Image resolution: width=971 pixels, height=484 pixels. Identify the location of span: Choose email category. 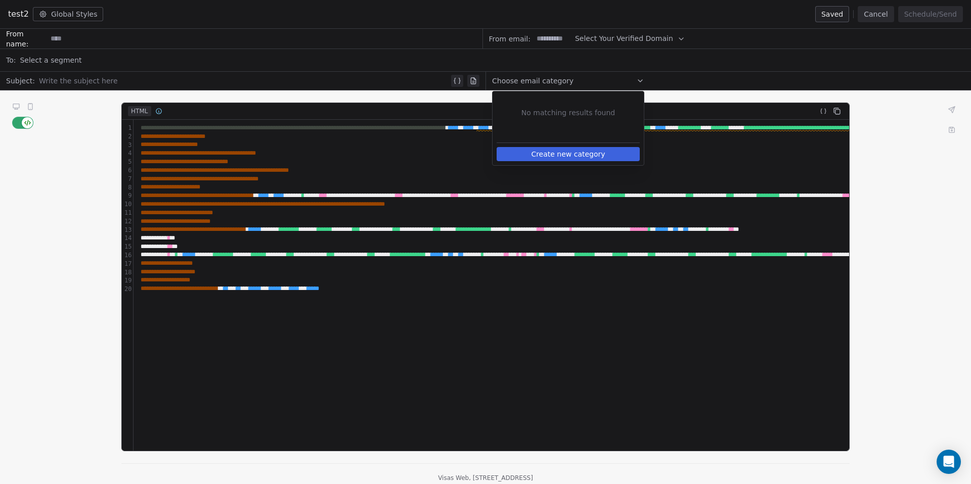
(532, 81).